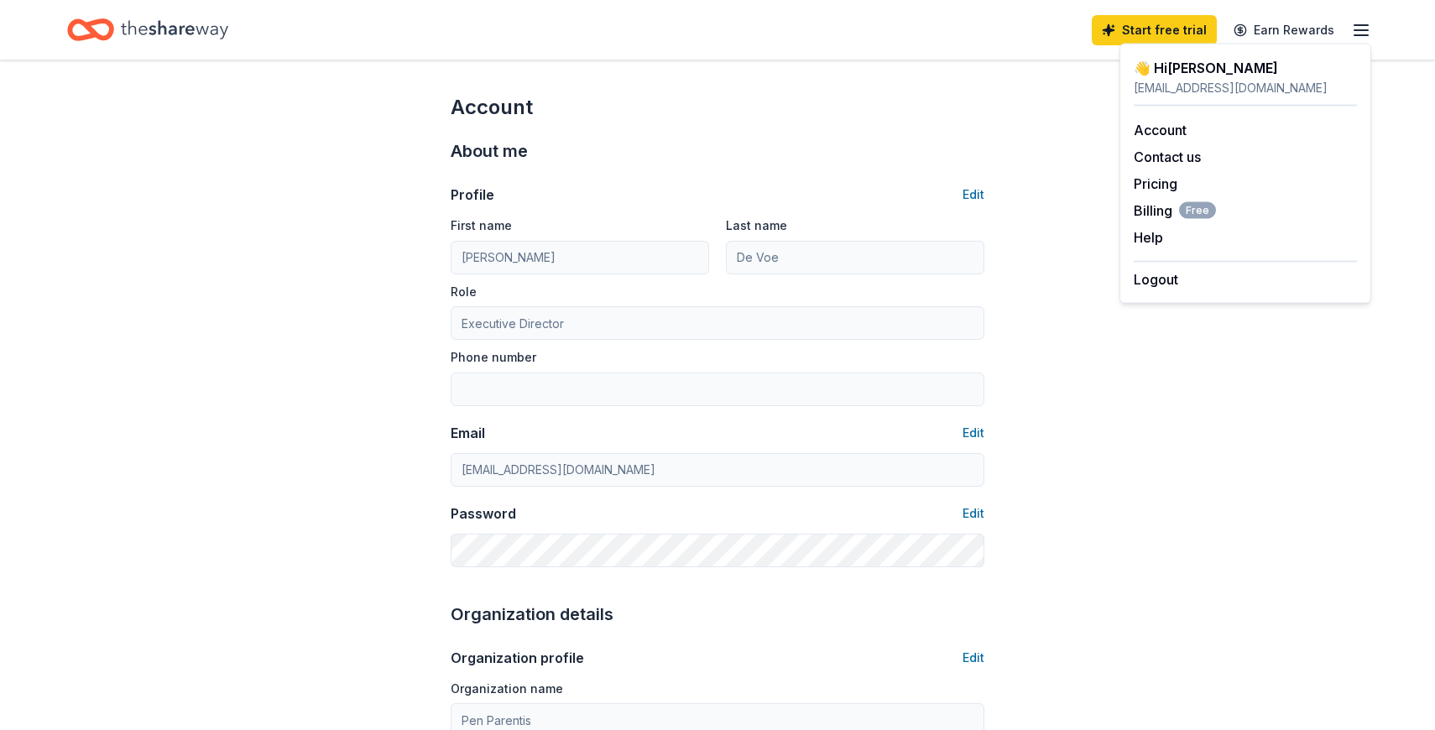 The height and width of the screenshot is (730, 1435). What do you see at coordinates (493, 357) in the screenshot?
I see `label: Phone number` at bounding box center [493, 357].